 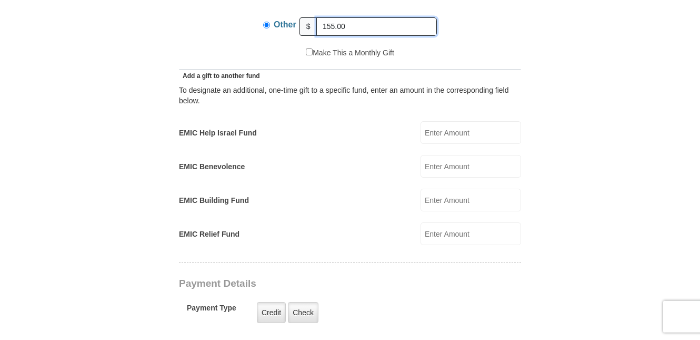 What do you see at coordinates (271, 312) in the screenshot?
I see `label: Credit` at bounding box center [271, 312].